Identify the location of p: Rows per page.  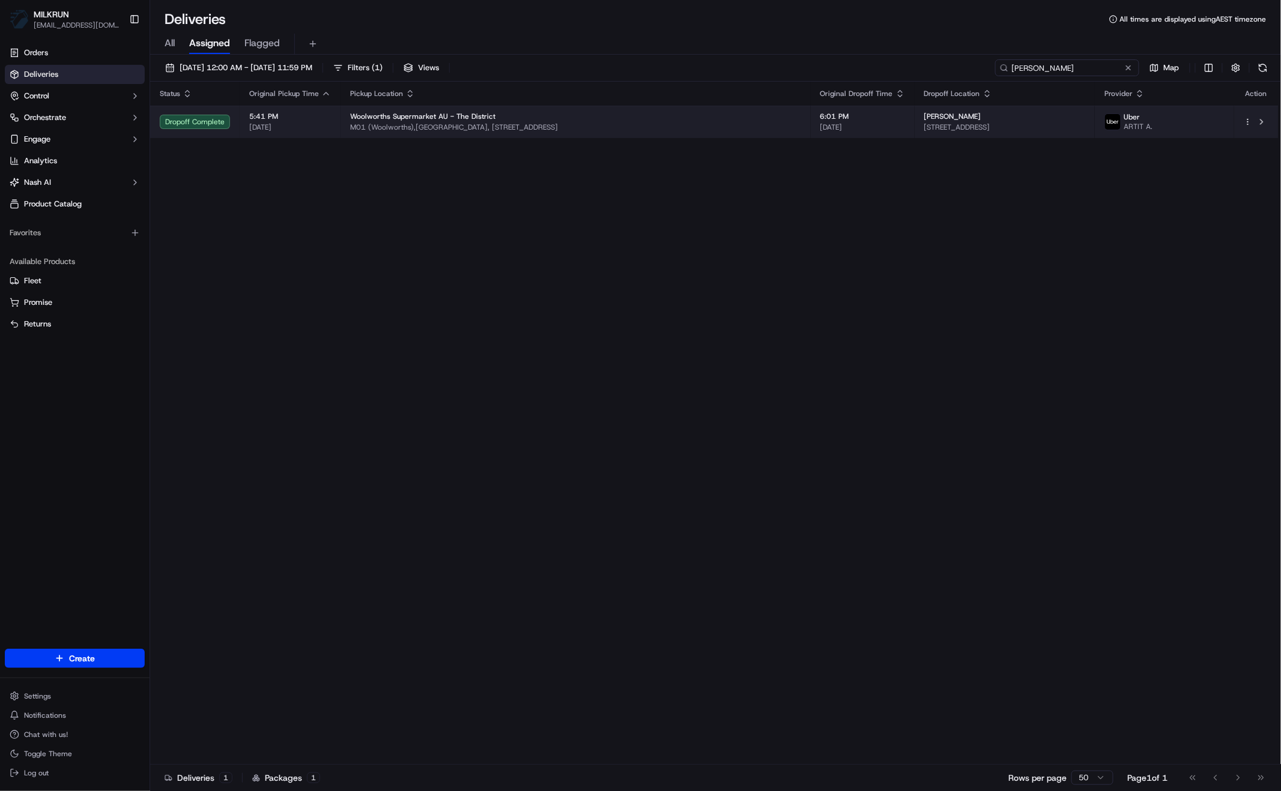
(1037, 778).